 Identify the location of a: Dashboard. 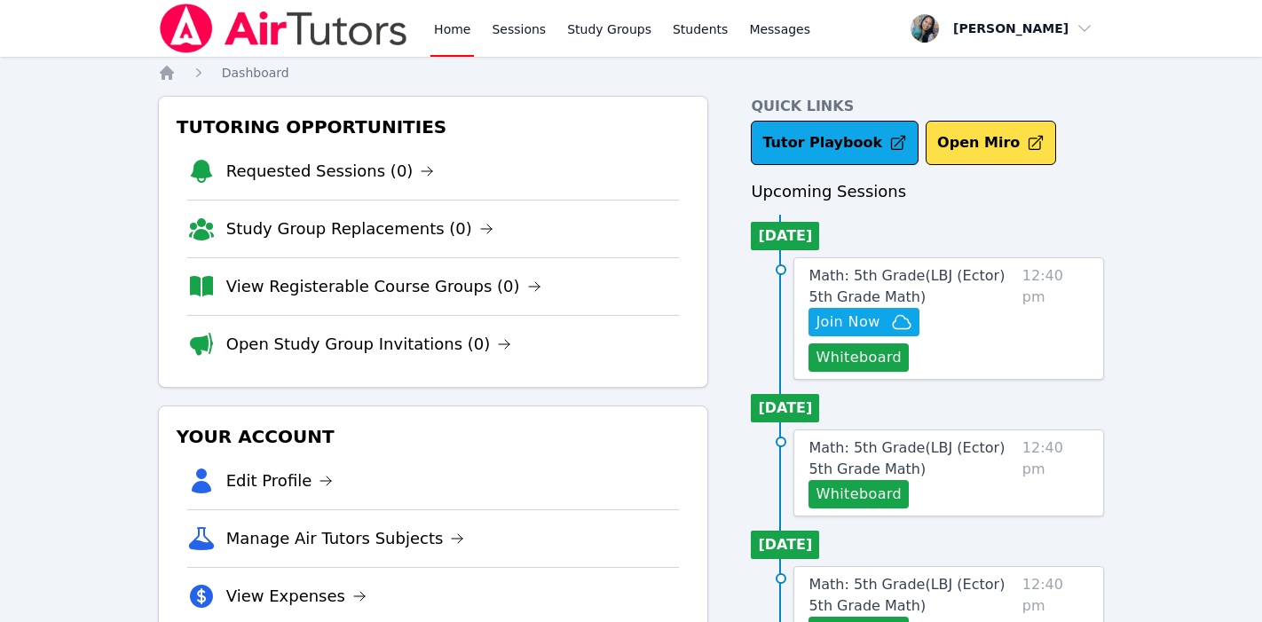
(256, 73).